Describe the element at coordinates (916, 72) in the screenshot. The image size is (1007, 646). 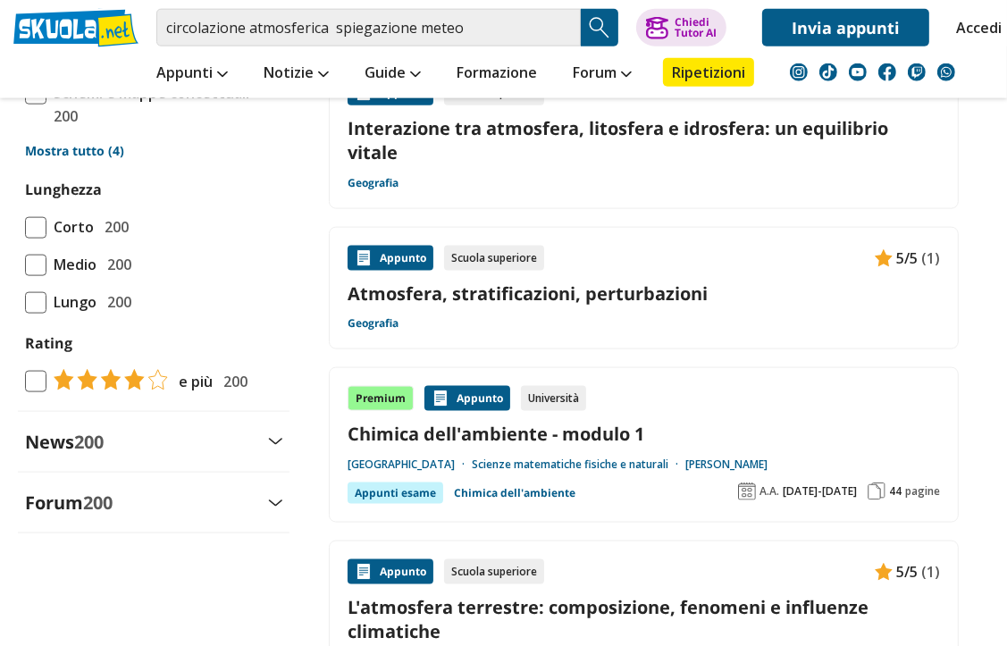
I see `img: twitch` at that location.